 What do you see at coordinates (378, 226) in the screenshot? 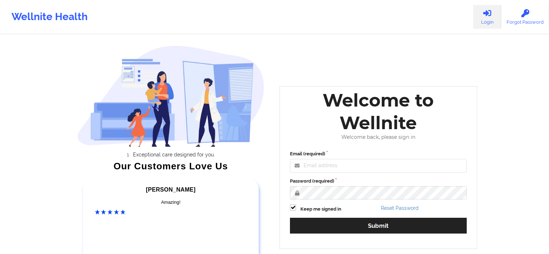
I see `button: Submit` at bounding box center [378, 226].